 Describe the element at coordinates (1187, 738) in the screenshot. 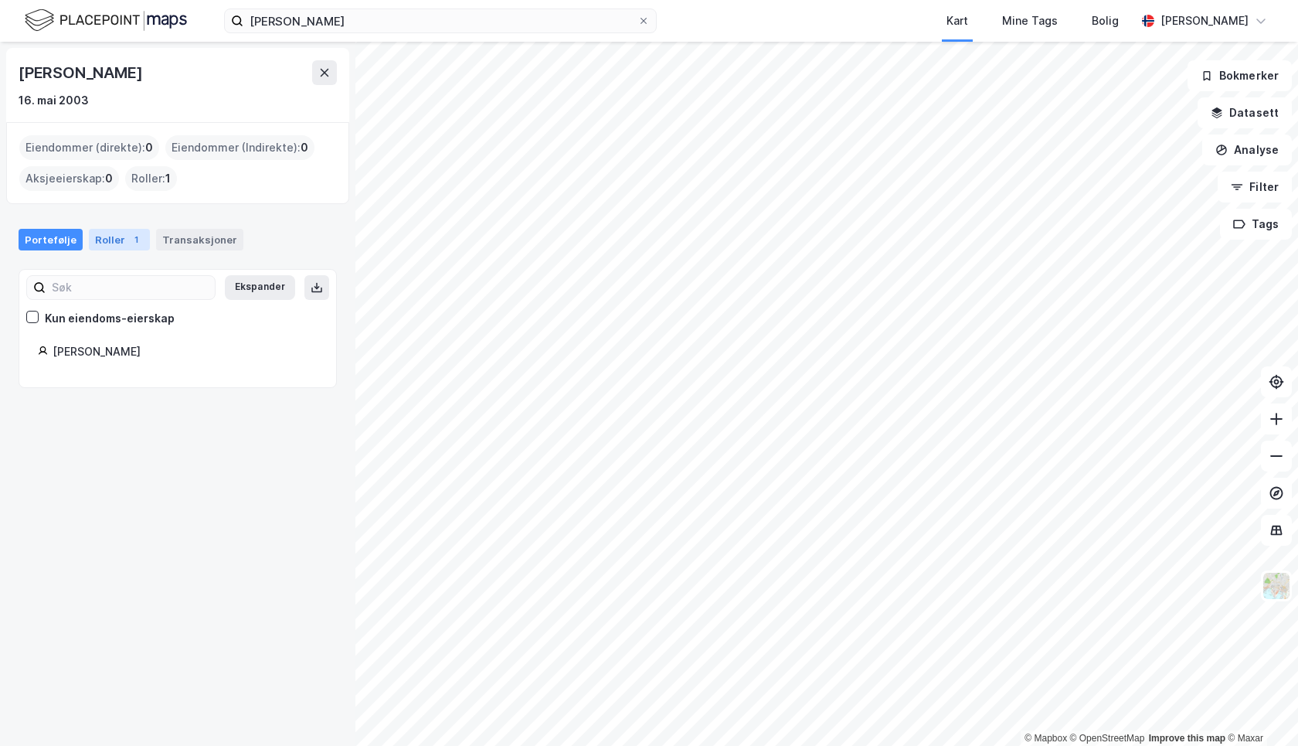

I see `a: Improve this map` at that location.